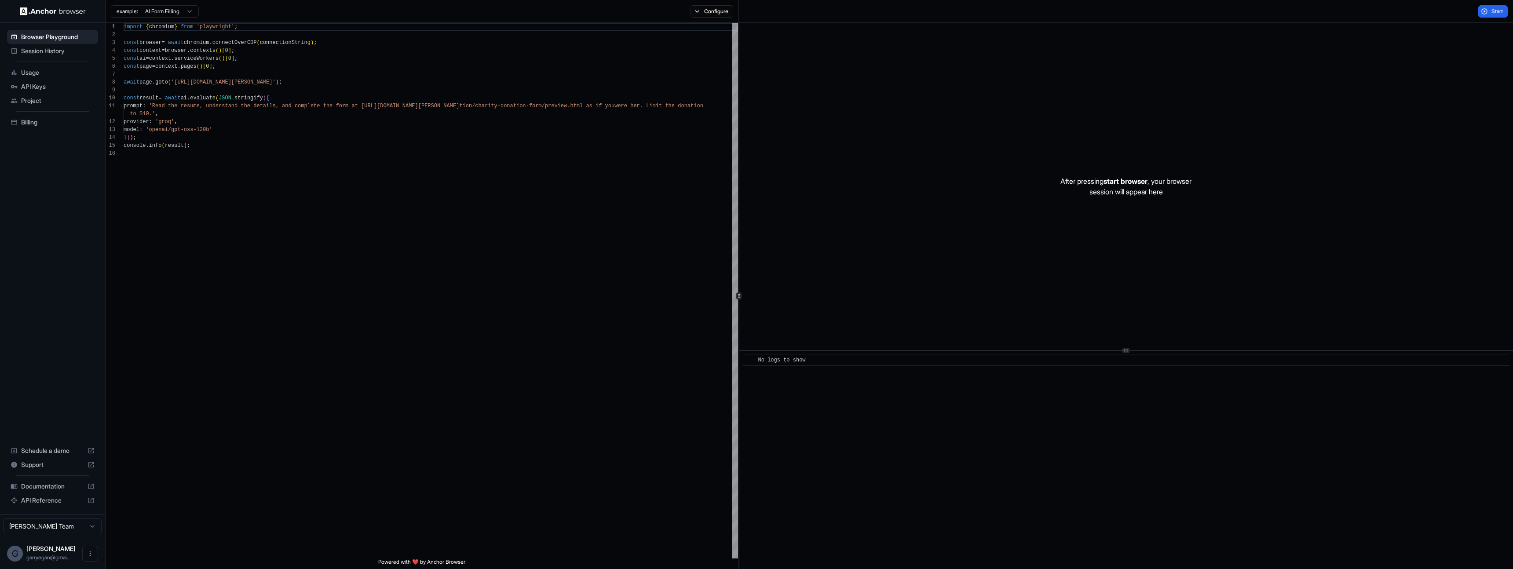 This screenshot has height=569, width=1513. I want to click on div: Documentation, so click(52, 486).